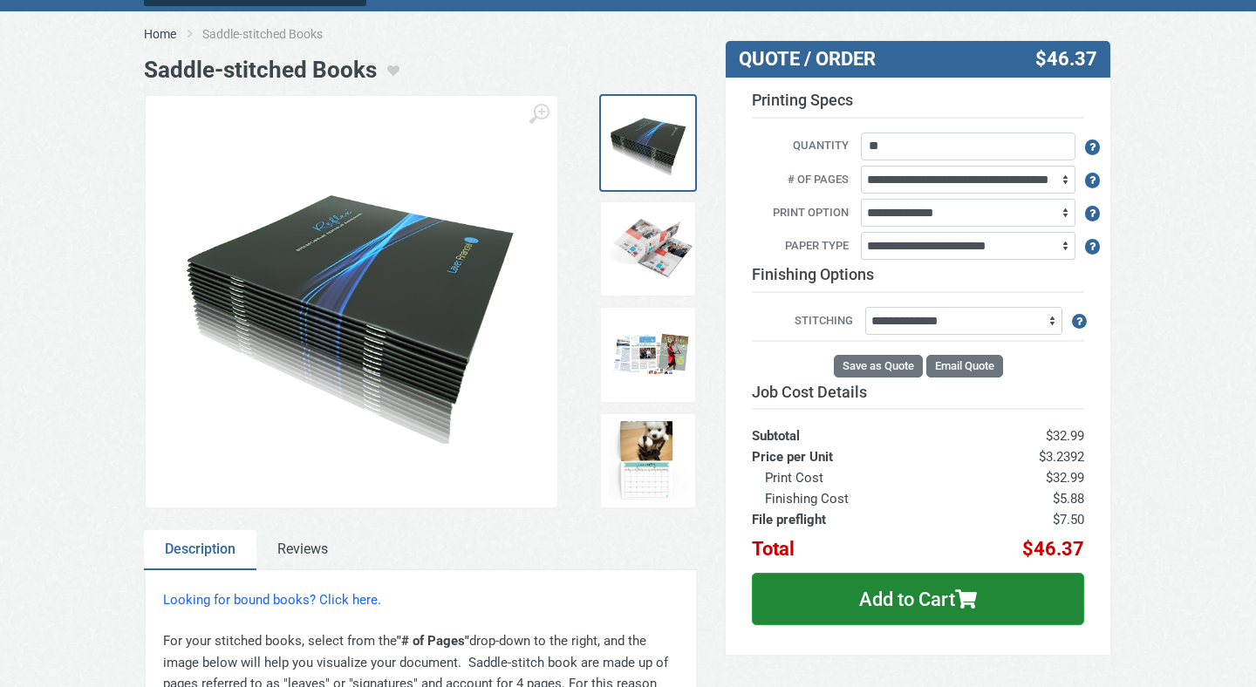 This screenshot has width=1256, height=687. What do you see at coordinates (853, 457) in the screenshot?
I see `th: Price per Unit` at bounding box center [853, 457].